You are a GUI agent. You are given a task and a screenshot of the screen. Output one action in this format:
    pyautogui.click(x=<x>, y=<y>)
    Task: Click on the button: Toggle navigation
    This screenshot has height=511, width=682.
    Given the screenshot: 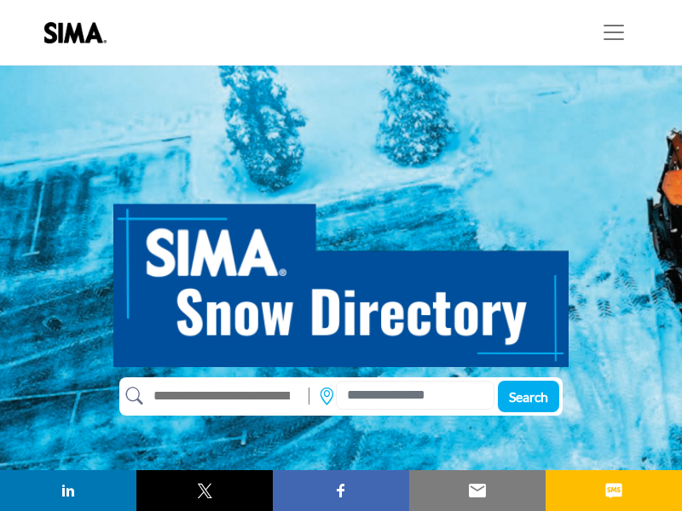 What is the action you would take?
    pyautogui.click(x=613, y=32)
    